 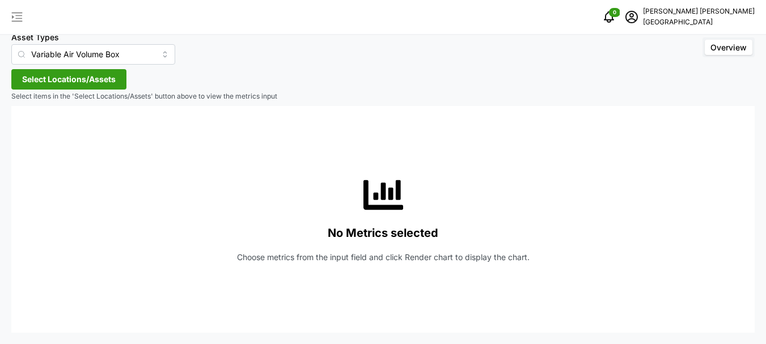 What do you see at coordinates (383, 96) in the screenshot?
I see `p: Select items in the 'Select Locations/Assets' button above to view the metrics input` at bounding box center [383, 96].